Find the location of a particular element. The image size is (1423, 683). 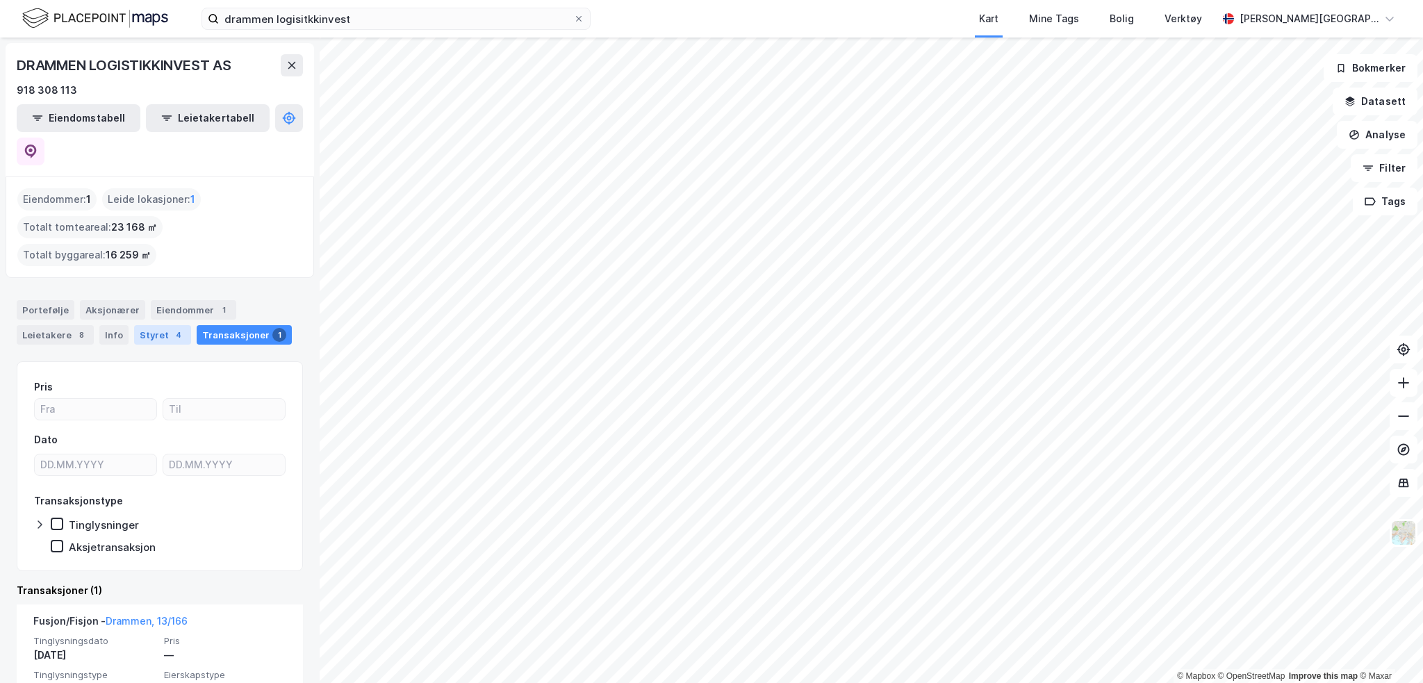

span: 23 168 ㎡ is located at coordinates (134, 227).